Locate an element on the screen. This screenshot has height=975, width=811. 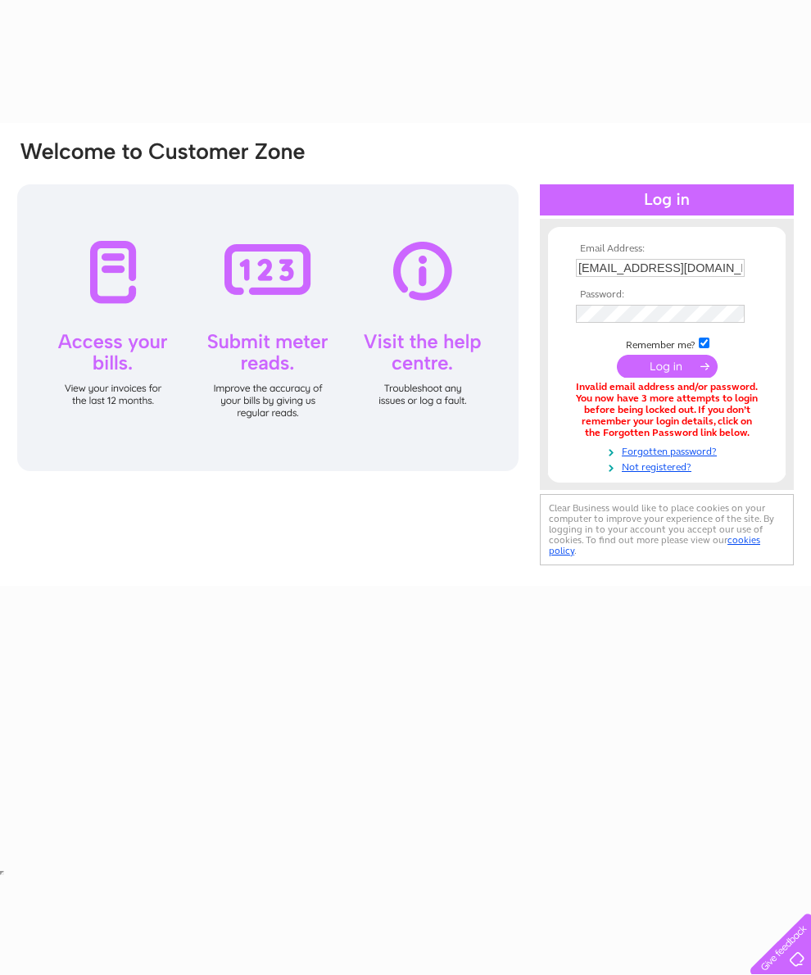
td: Remember me? is located at coordinates (667, 343).